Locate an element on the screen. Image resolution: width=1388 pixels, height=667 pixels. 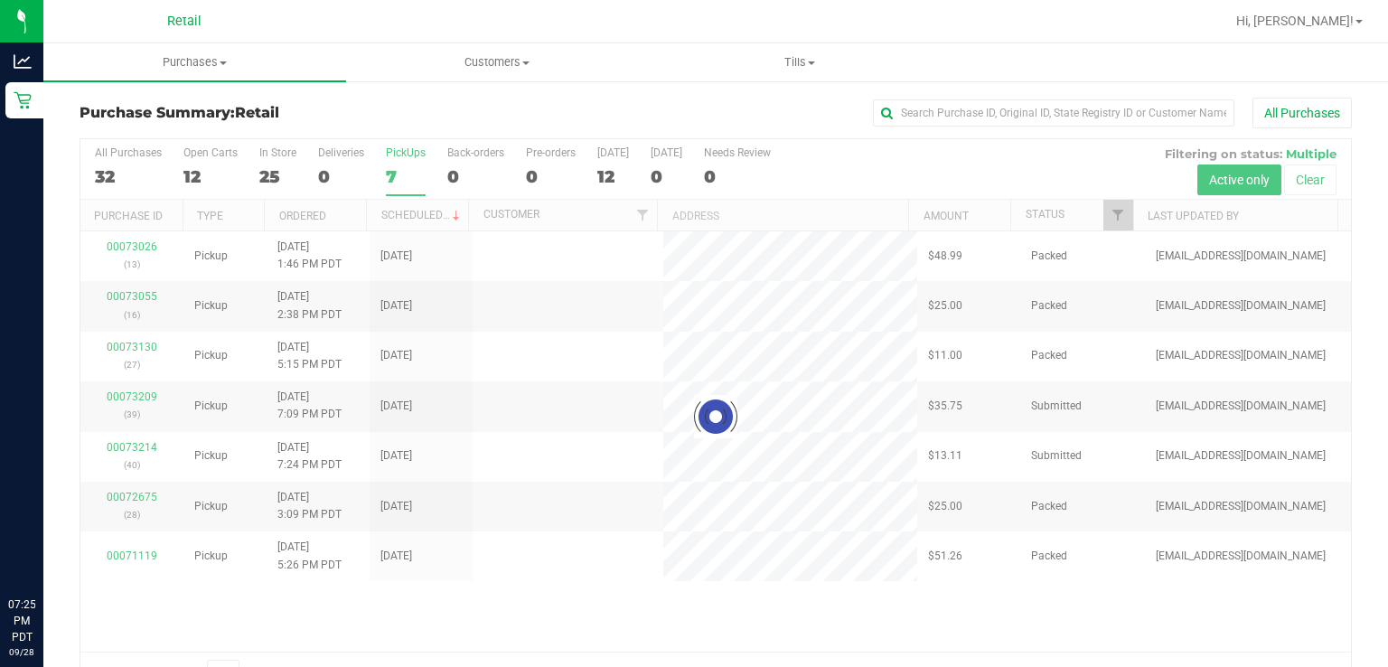
a: Customers is located at coordinates (497, 62).